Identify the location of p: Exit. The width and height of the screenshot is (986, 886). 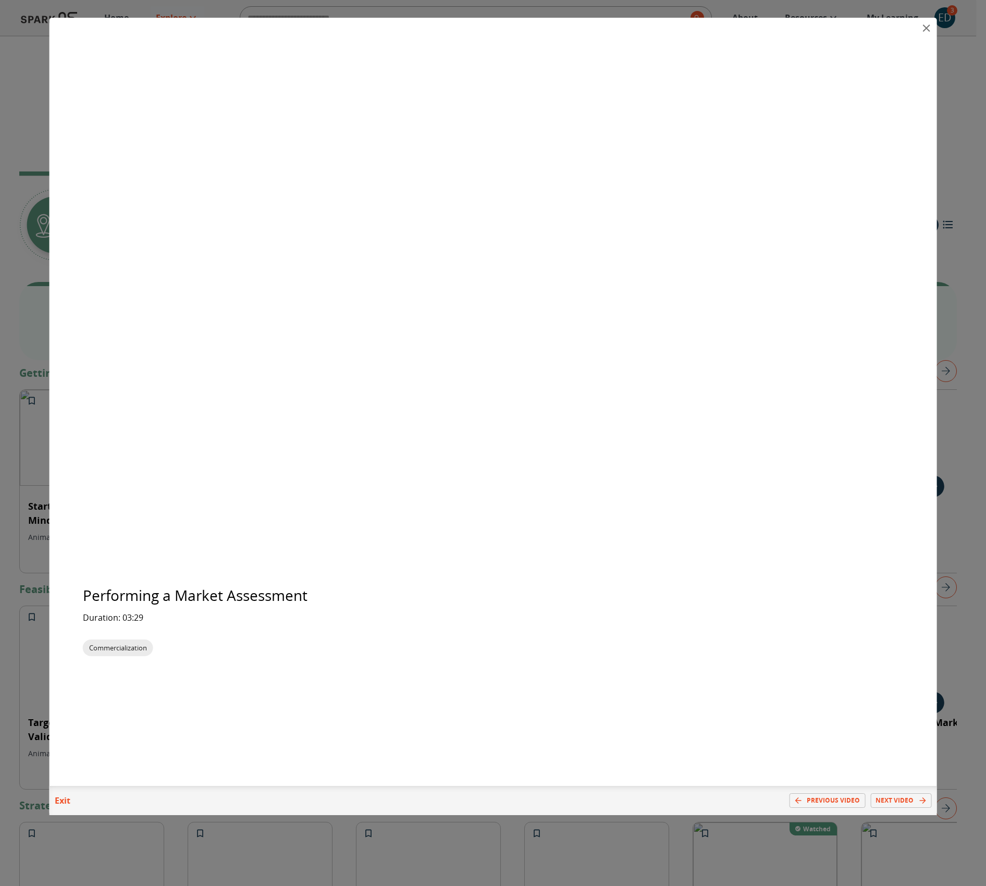
(63, 800).